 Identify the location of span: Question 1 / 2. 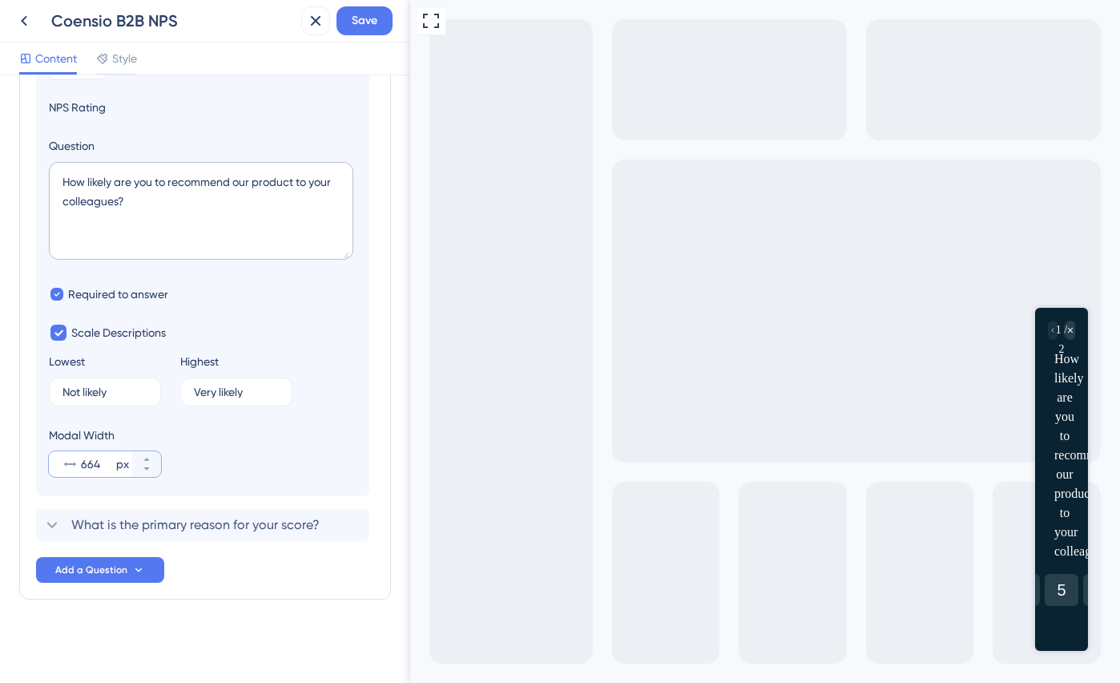
(26, 32).